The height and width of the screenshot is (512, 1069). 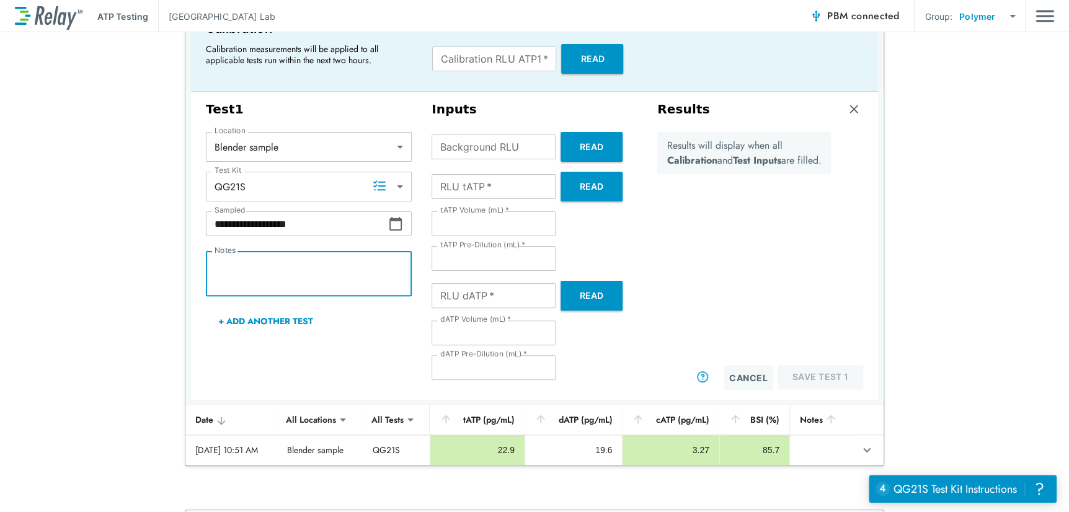 I want to click on p: Group:, so click(x=938, y=16).